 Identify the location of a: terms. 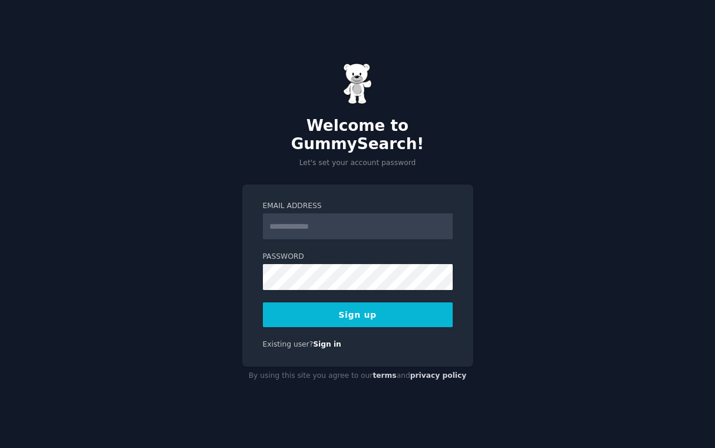
(384, 375).